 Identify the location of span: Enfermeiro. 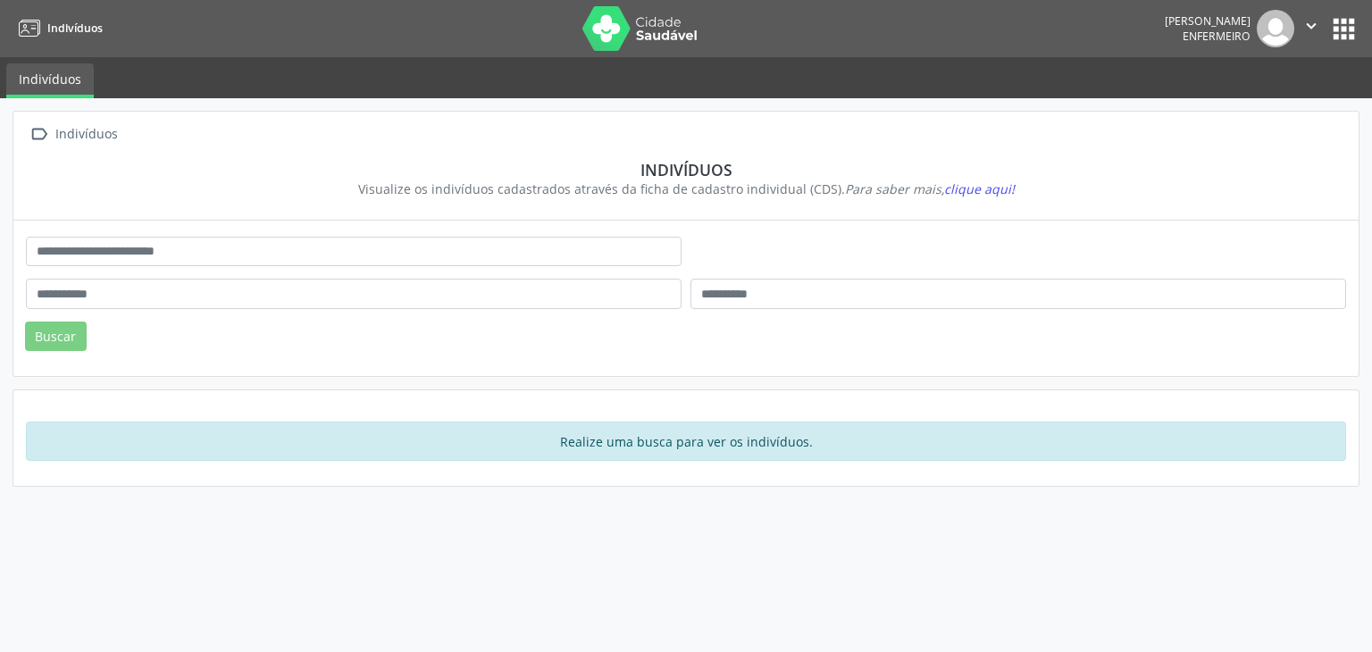
(1216, 36).